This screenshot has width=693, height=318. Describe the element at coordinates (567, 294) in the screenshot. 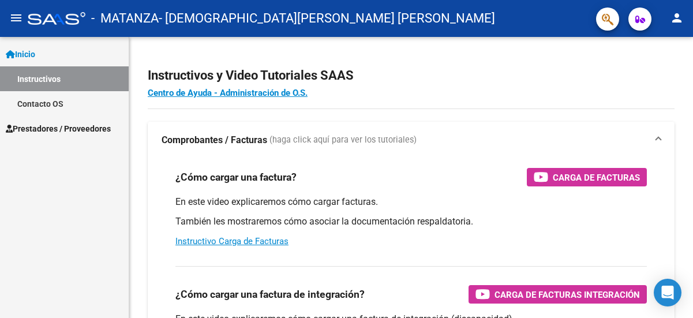

I see `span: Carga de Facturas Integración` at that location.